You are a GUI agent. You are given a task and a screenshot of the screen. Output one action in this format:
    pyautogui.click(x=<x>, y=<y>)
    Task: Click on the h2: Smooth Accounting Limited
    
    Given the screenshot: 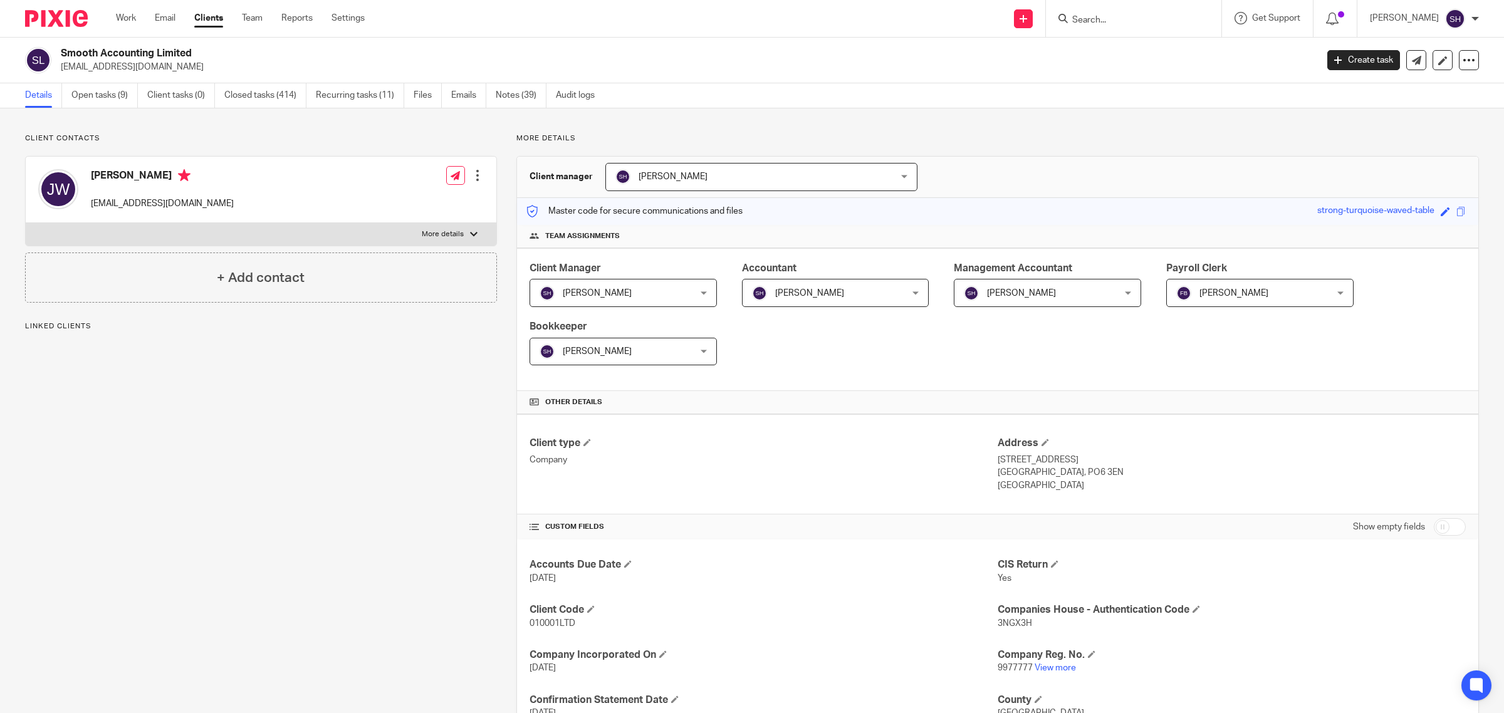 What is the action you would take?
    pyautogui.click(x=560, y=53)
    